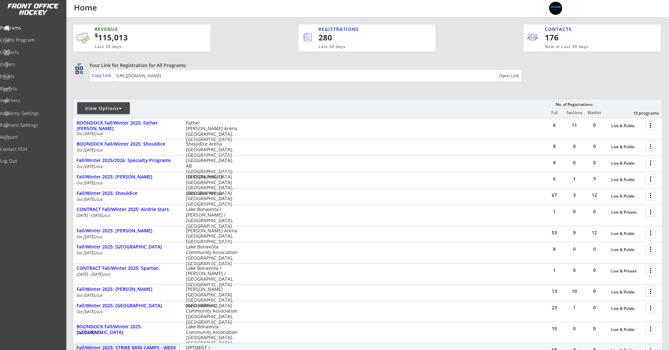  Describe the element at coordinates (554, 307) in the screenshot. I see `div: 23` at that location.